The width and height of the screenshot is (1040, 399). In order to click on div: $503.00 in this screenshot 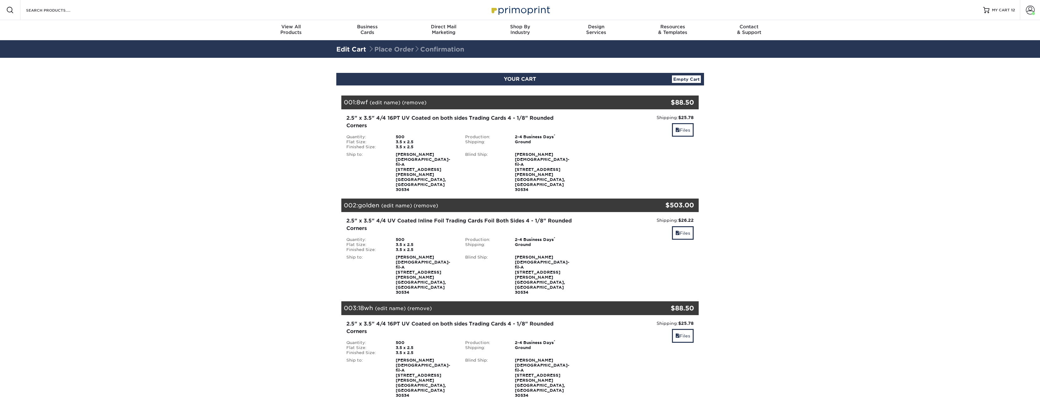, I will do `click(666, 205)`.